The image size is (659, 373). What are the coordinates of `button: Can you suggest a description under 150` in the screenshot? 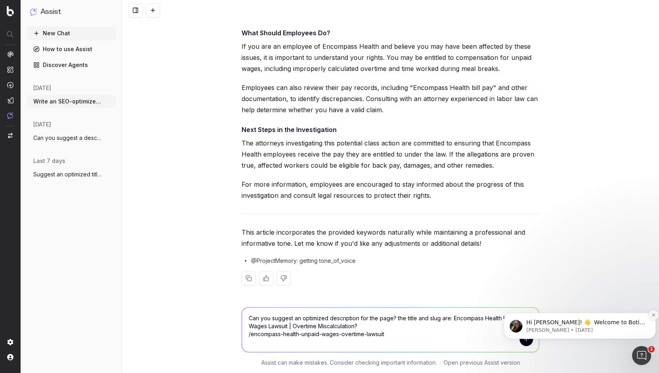 It's located at (71, 138).